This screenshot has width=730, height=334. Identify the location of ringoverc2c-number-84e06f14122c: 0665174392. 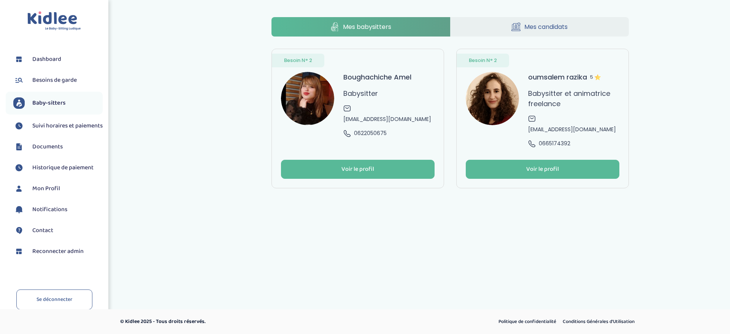
(554, 143).